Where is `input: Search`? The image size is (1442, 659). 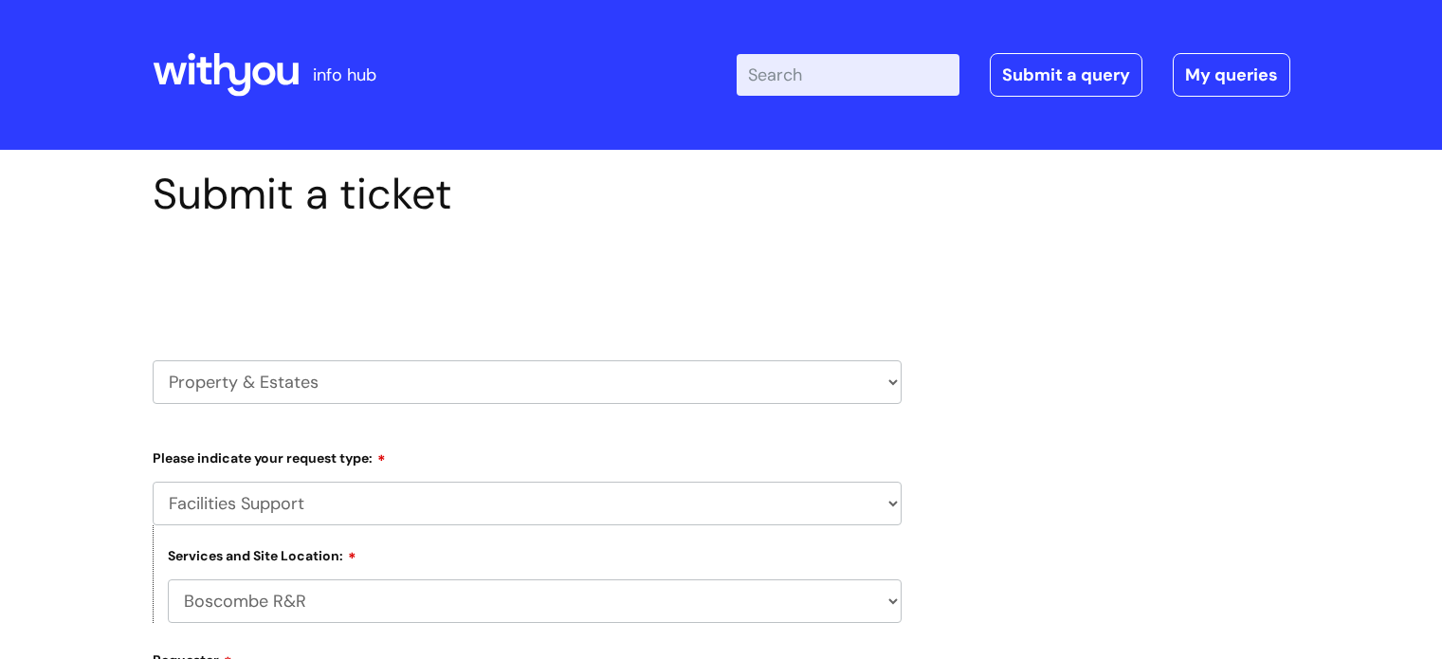
input: Search is located at coordinates (847, 75).